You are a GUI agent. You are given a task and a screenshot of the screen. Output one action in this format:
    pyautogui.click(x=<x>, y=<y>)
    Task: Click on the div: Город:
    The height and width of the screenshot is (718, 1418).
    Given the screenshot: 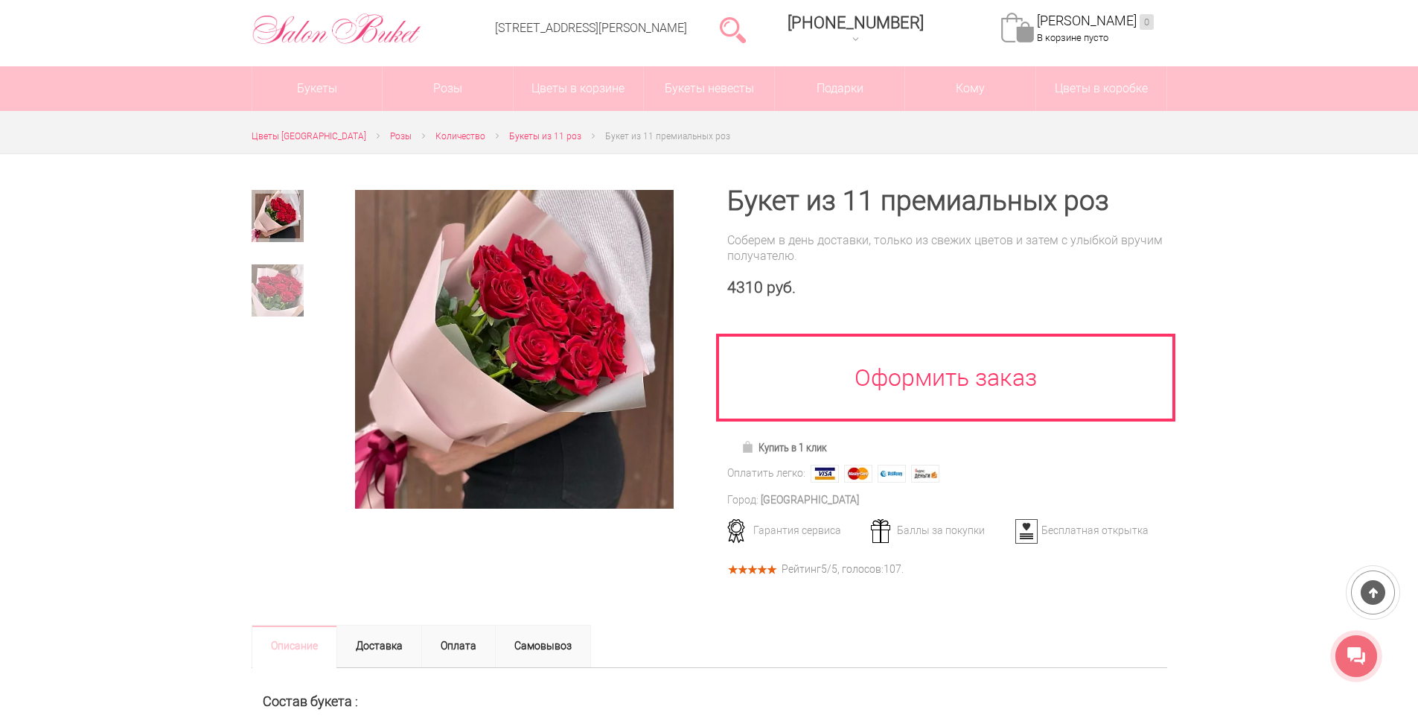 What is the action you would take?
    pyautogui.click(x=743, y=500)
    